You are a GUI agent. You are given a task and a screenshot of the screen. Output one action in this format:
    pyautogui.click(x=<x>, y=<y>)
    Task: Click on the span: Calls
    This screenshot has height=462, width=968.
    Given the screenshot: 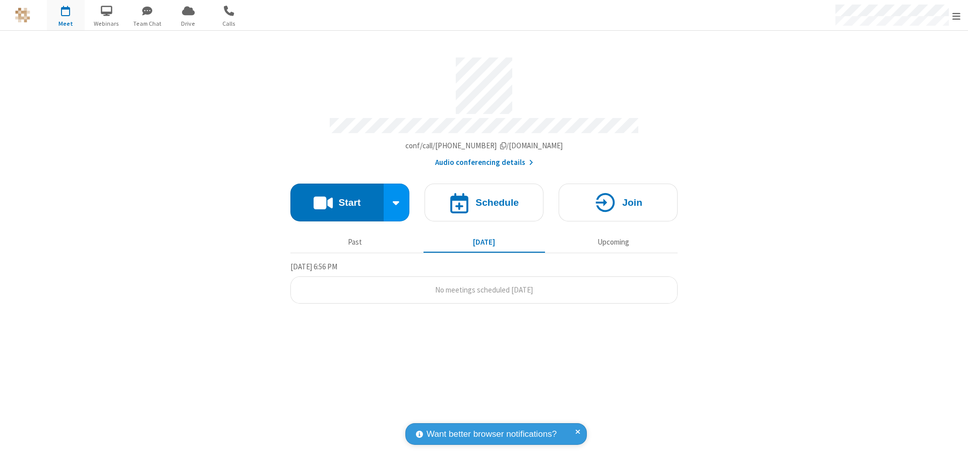 What is the action you would take?
    pyautogui.click(x=229, y=24)
    